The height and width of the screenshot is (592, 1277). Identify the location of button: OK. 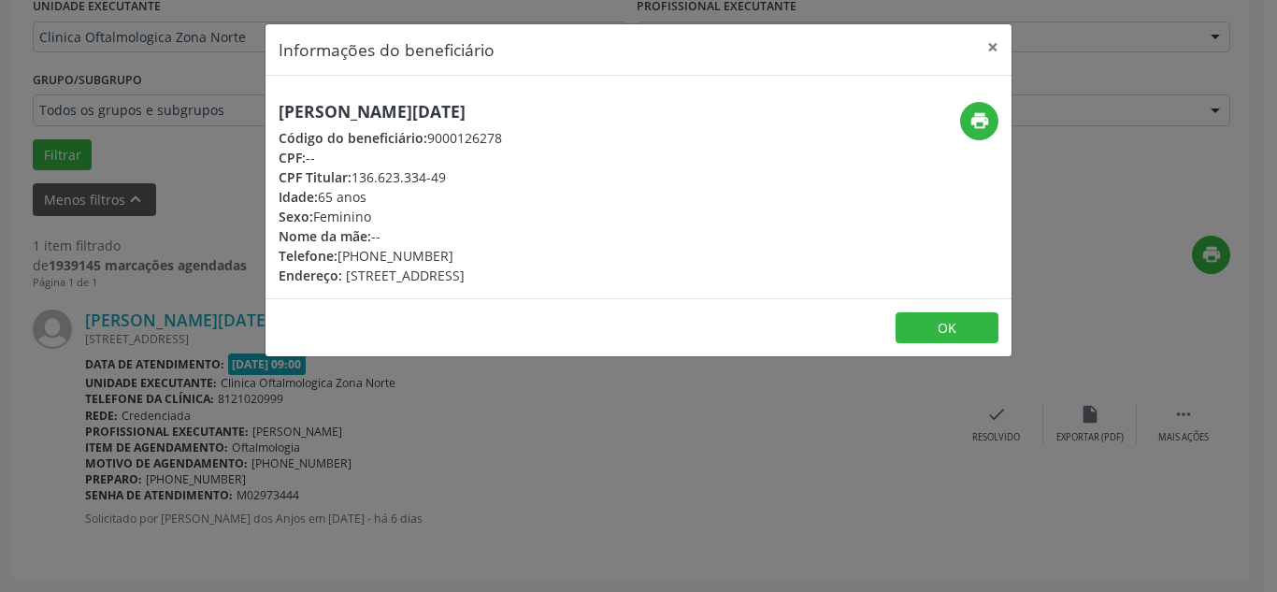
(947, 328).